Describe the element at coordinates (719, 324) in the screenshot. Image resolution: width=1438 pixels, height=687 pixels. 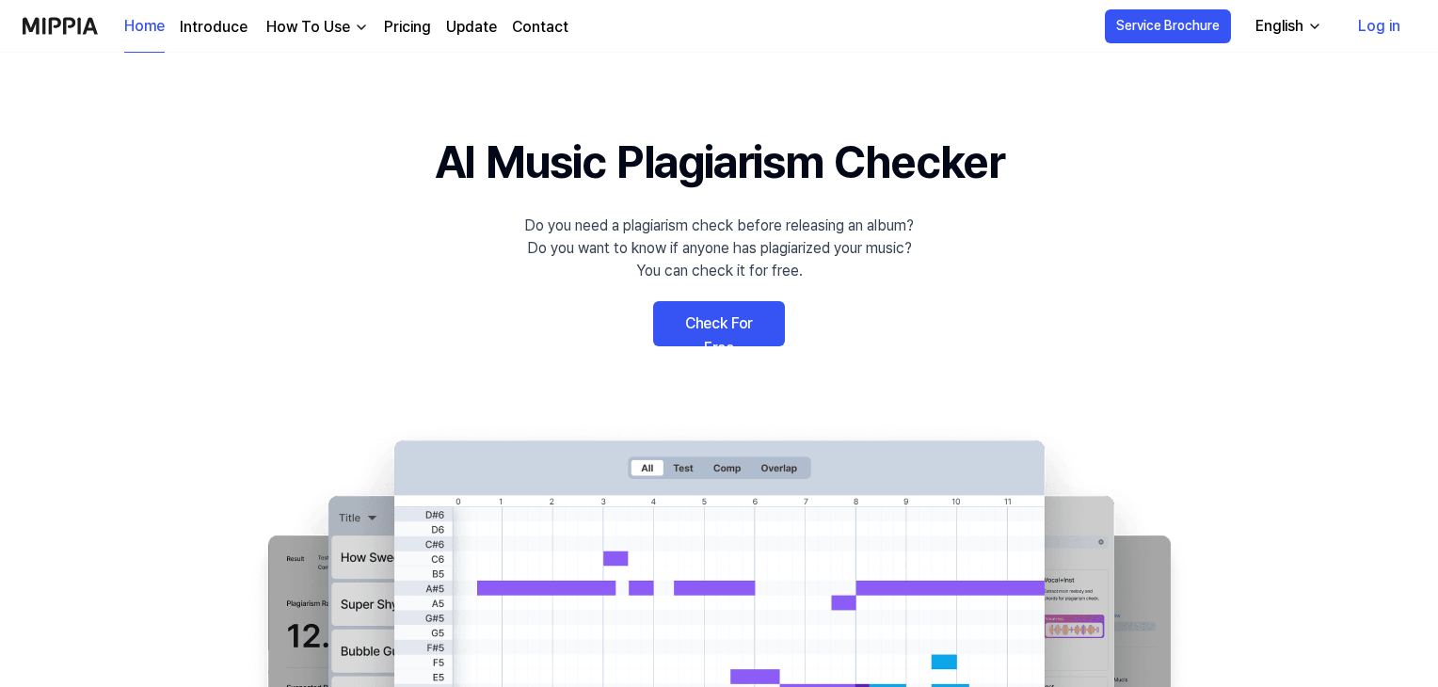
I see `a: Check For Free` at that location.